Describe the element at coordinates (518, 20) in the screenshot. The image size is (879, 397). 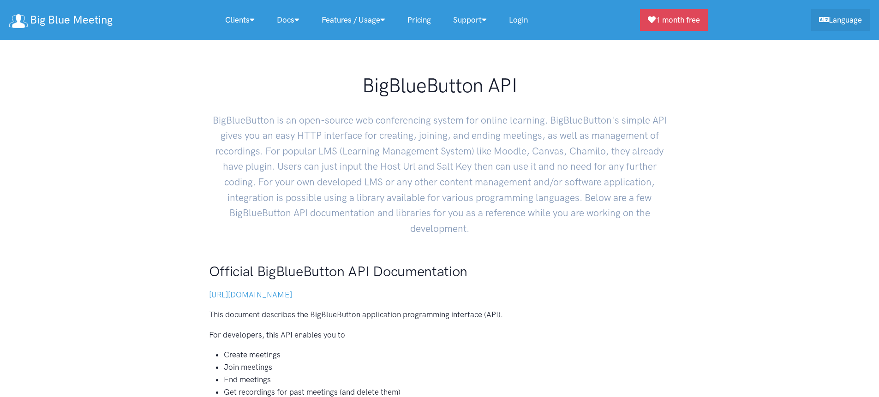
I see `a: Login` at that location.